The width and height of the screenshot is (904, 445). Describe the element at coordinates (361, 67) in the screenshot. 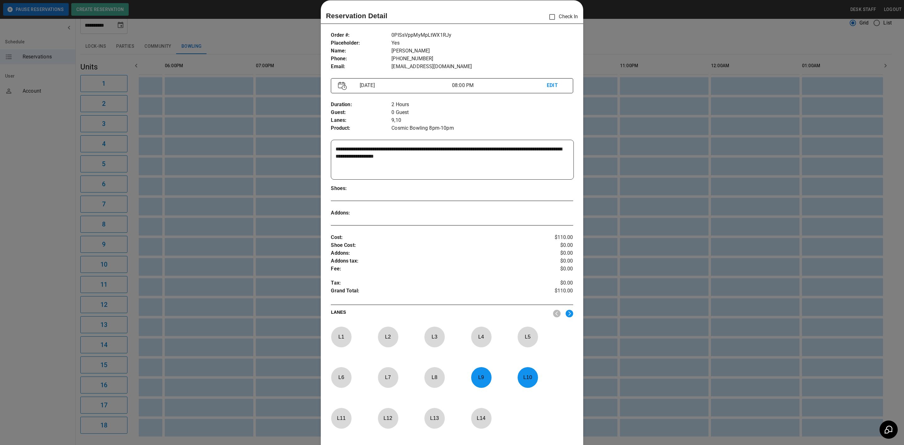

I see `p: Email :` at that location.